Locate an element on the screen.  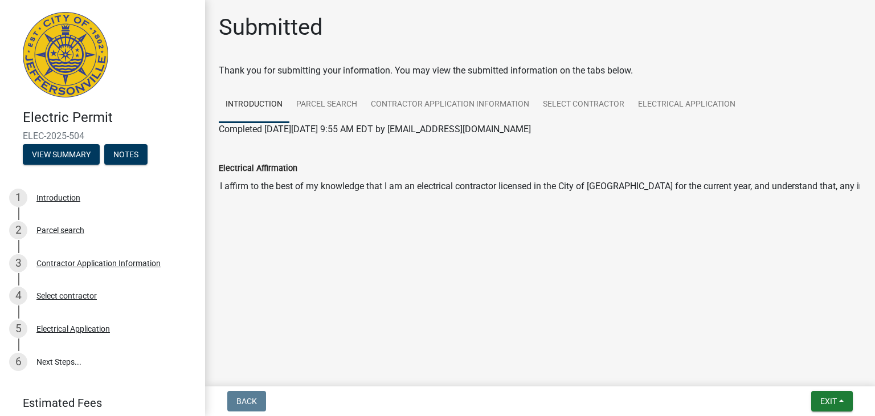
div: 5 is located at coordinates (18, 329).